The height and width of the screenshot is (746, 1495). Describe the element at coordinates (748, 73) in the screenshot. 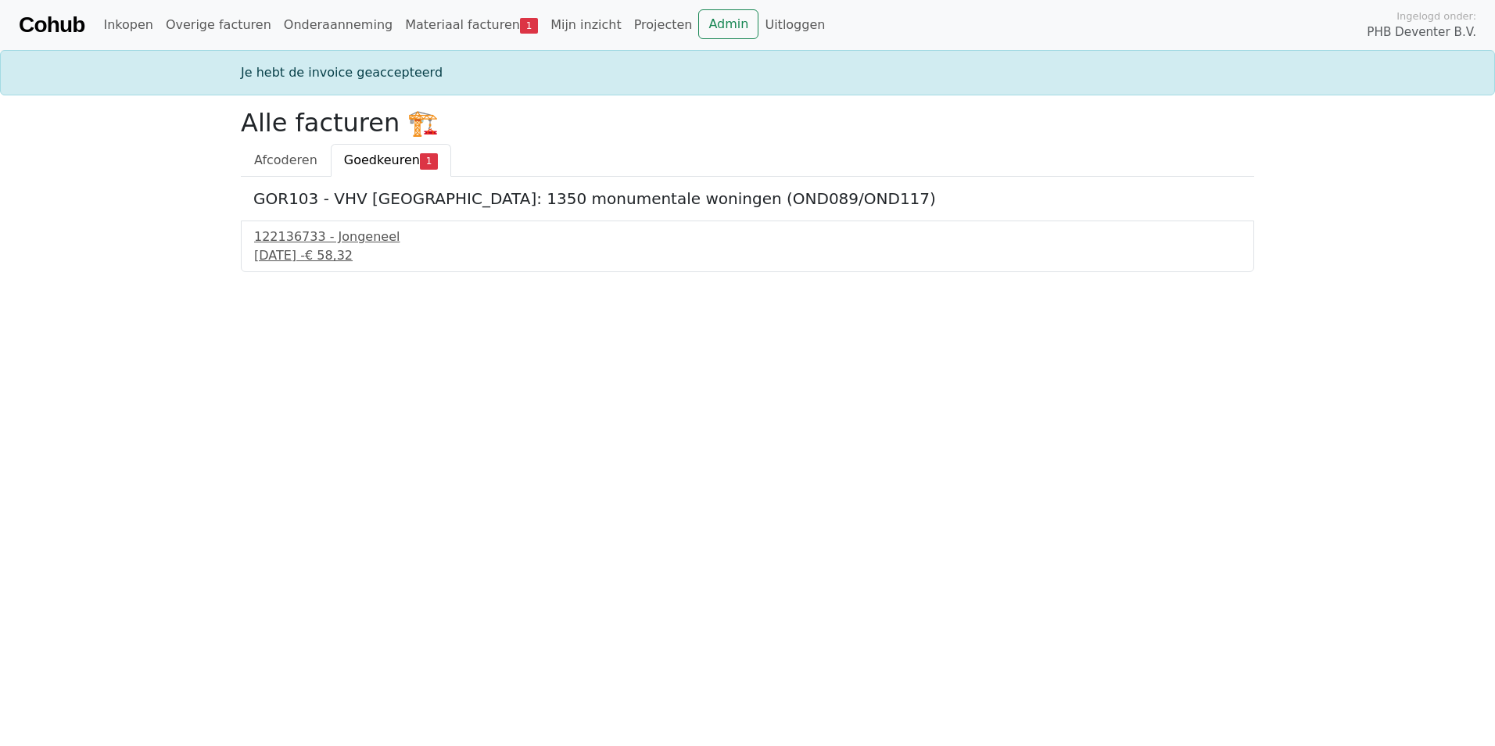

I see `div: Je hebt de invoice geaccepteerd` at that location.